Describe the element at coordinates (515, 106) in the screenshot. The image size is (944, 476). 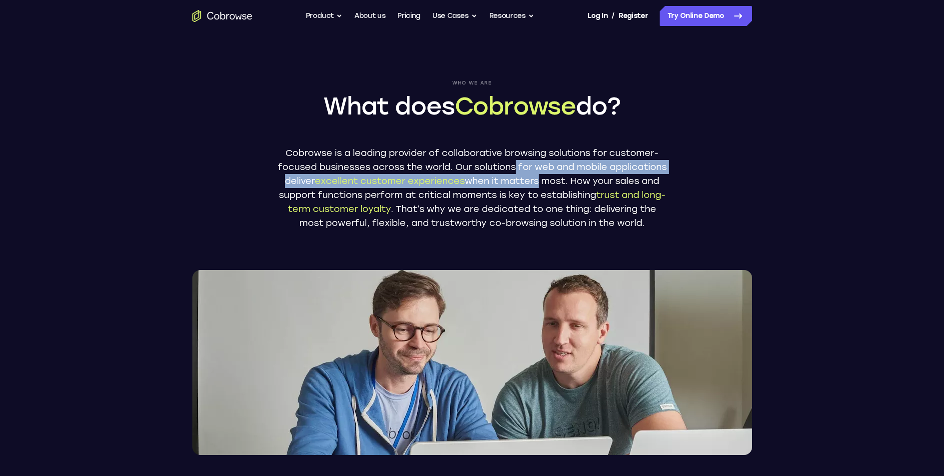
I see `span: Cobrowse` at that location.